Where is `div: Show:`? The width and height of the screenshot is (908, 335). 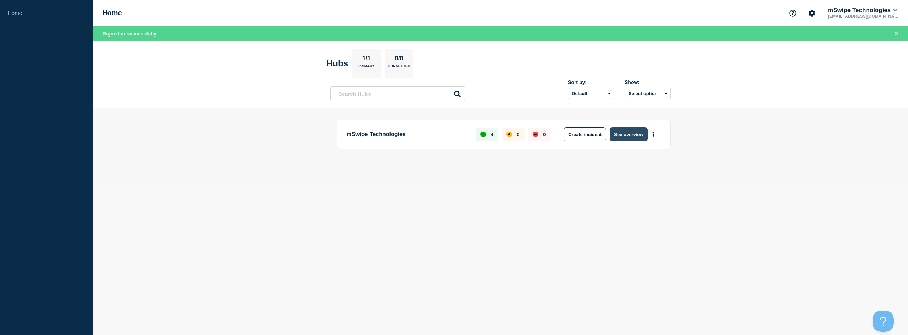
div: Show: is located at coordinates (648, 82).